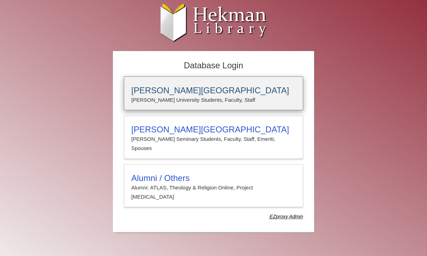 Image resolution: width=427 pixels, height=256 pixels. I want to click on h2: Database Login, so click(213, 66).